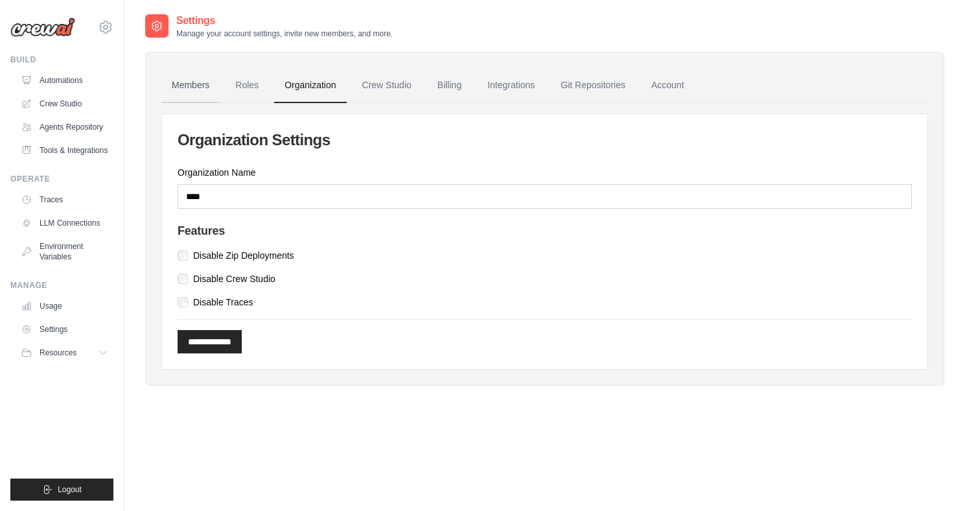 Image resolution: width=965 pixels, height=511 pixels. What do you see at coordinates (544, 231) in the screenshot?
I see `h4: Features` at bounding box center [544, 231].